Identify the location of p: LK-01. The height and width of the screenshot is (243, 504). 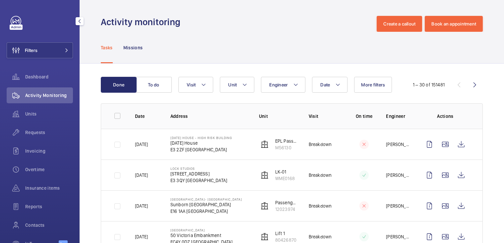
(285, 172).